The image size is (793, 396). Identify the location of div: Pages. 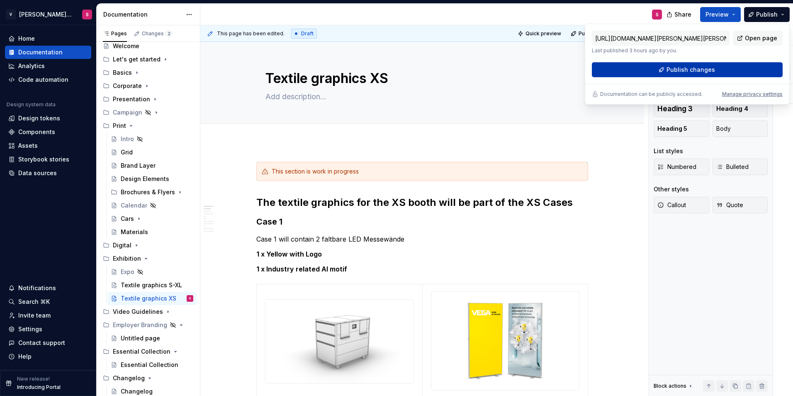
(115, 34).